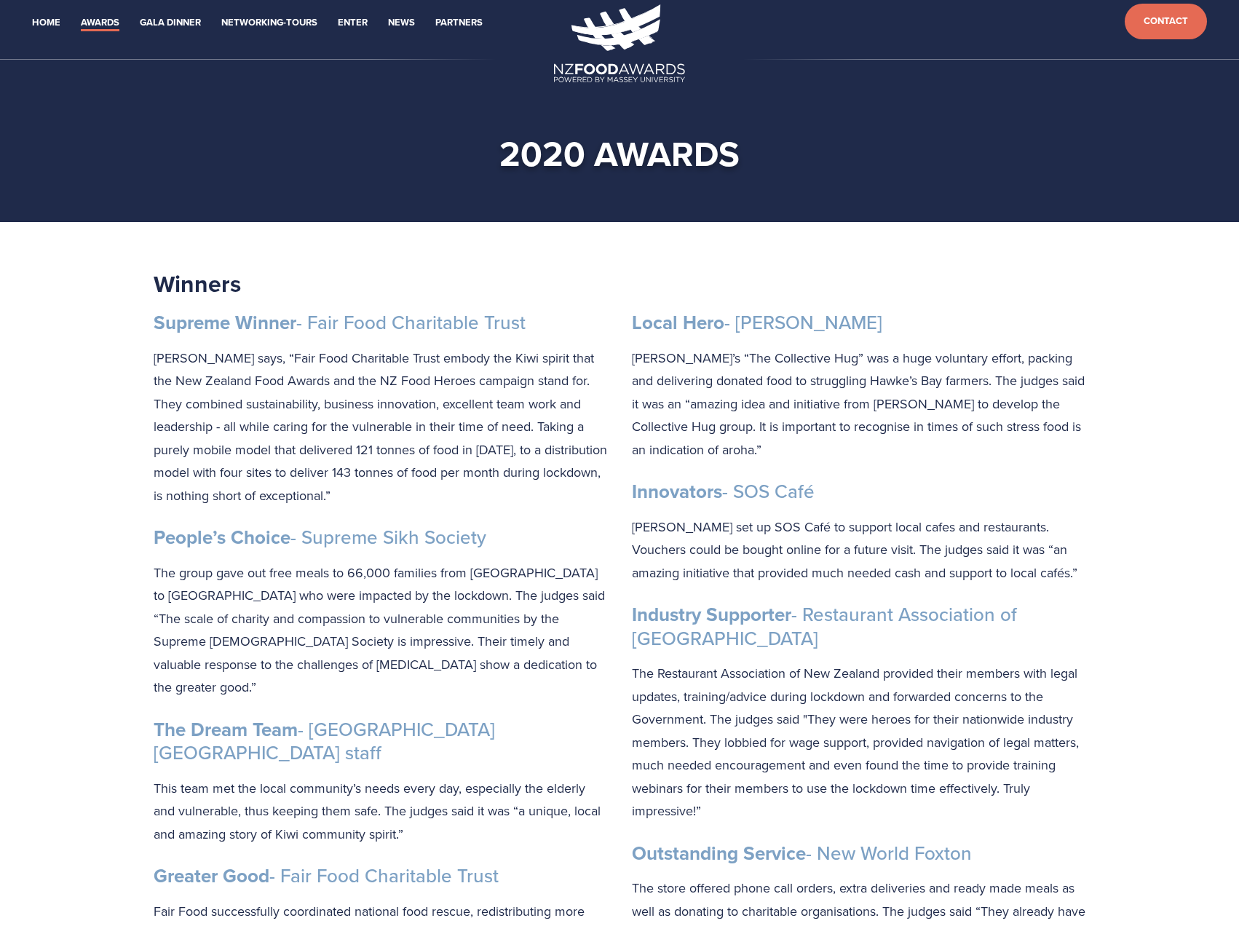 The width and height of the screenshot is (1239, 926). Describe the element at coordinates (100, 23) in the screenshot. I see `a: Awards` at that location.